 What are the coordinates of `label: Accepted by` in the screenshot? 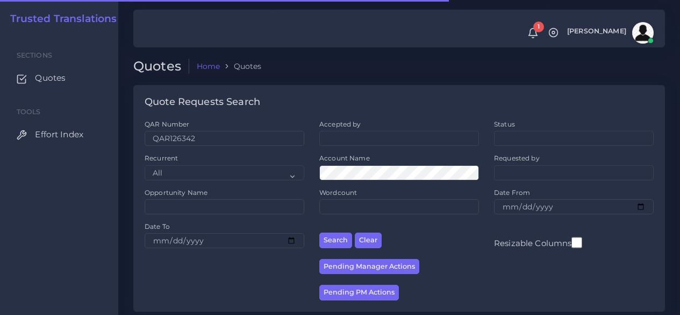 It's located at (340, 124).